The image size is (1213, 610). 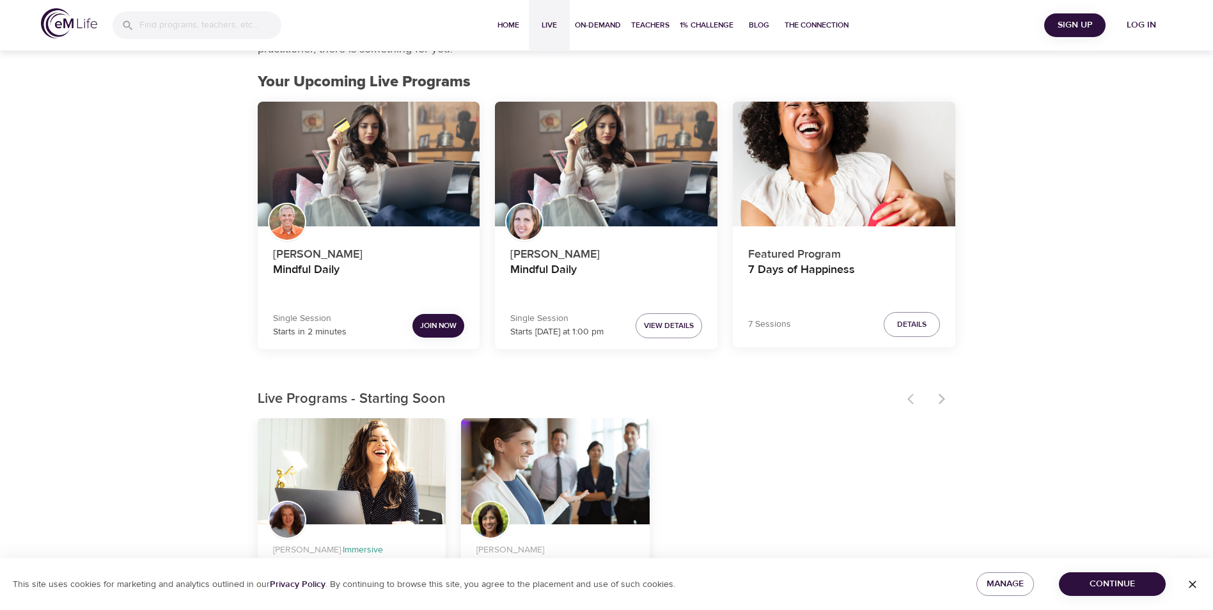 I want to click on span: View Details, so click(x=669, y=325).